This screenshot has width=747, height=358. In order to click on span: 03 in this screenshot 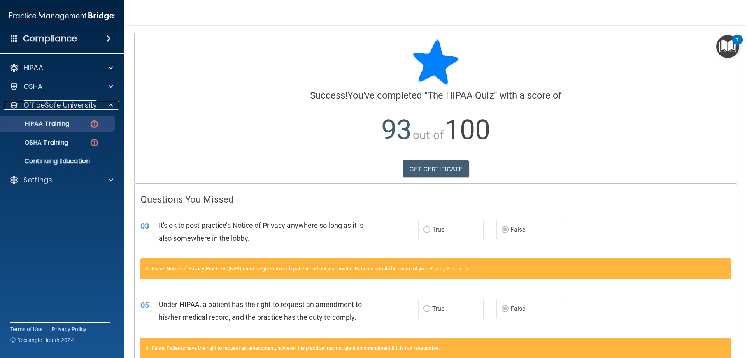, I will do `click(145, 226)`.